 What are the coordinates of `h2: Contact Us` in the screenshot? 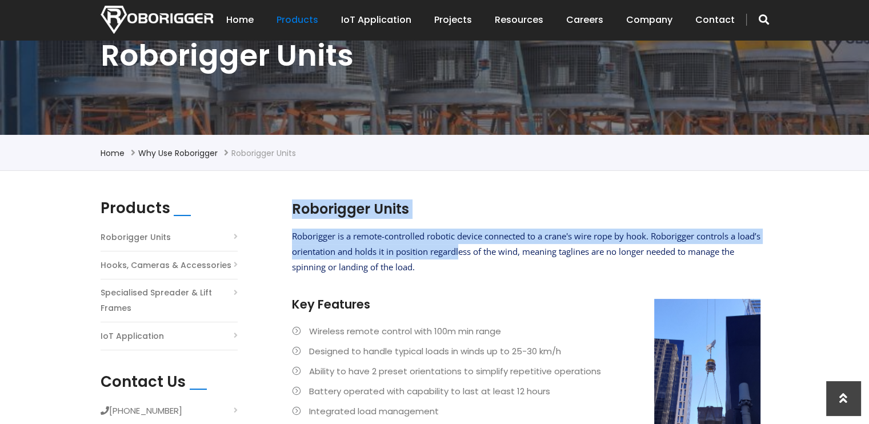 It's located at (143, 382).